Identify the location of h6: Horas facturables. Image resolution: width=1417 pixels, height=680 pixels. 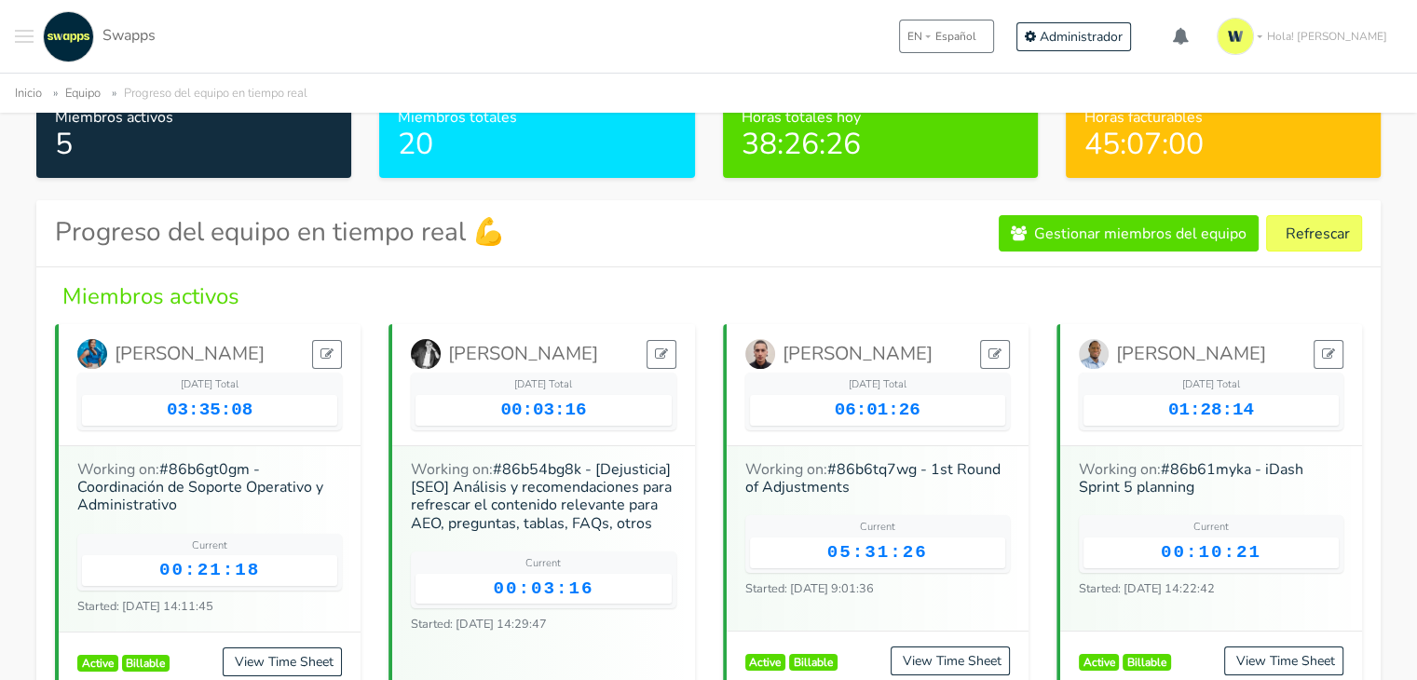
(1223, 117).